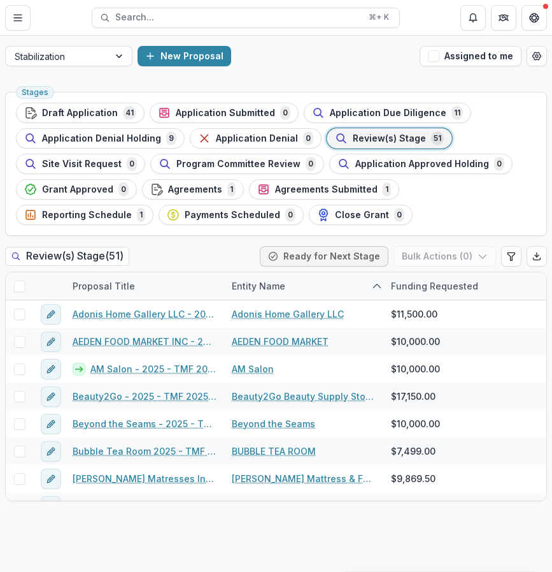 The width and height of the screenshot is (552, 572). I want to click on div: ⌘ + K, so click(379, 17).